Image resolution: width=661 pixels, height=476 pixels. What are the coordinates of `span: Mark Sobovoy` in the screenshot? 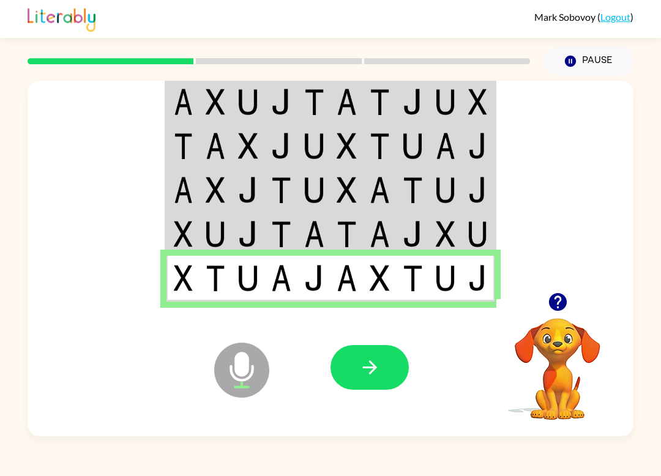 It's located at (565, 17).